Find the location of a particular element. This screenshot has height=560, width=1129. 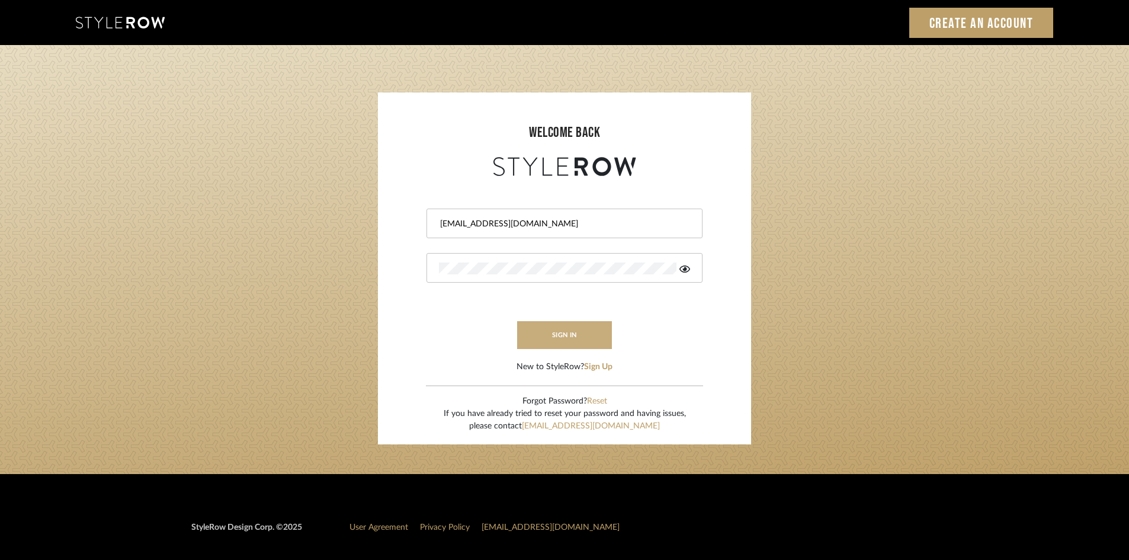

a: User Agreement is located at coordinates (379, 527).